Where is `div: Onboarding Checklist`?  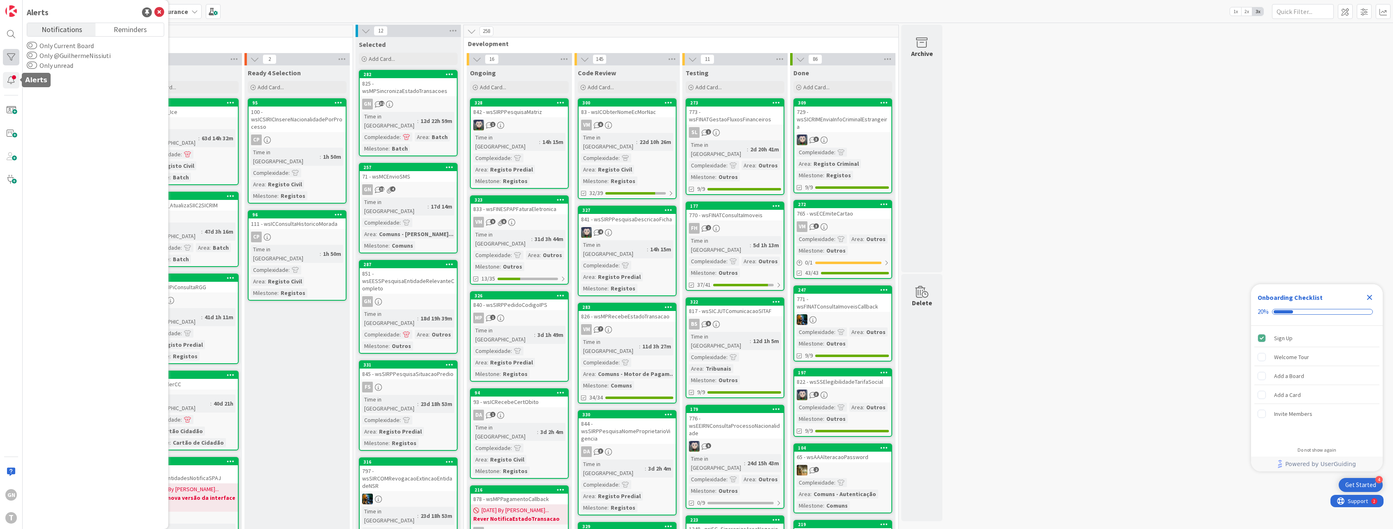
div: Onboarding Checklist is located at coordinates (1290, 298).